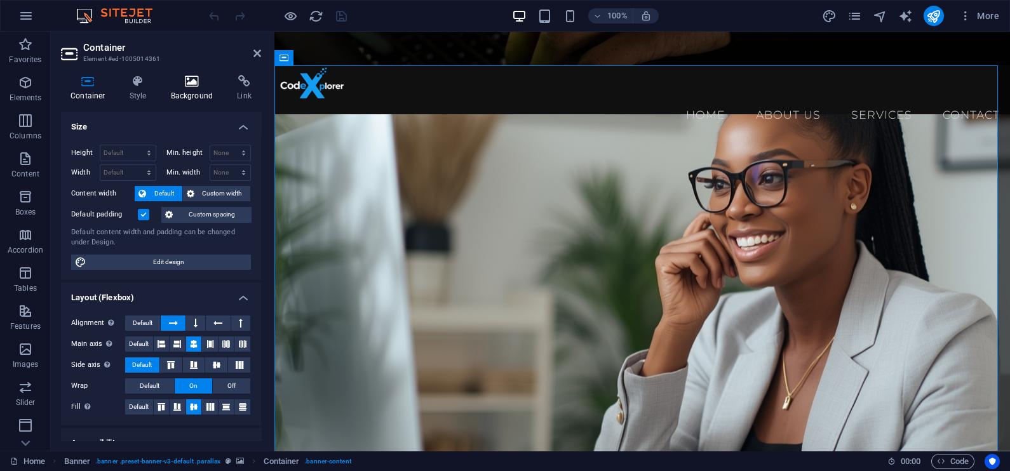 The image size is (1010, 471). Describe the element at coordinates (188, 172) in the screenshot. I see `label: Min. width` at that location.